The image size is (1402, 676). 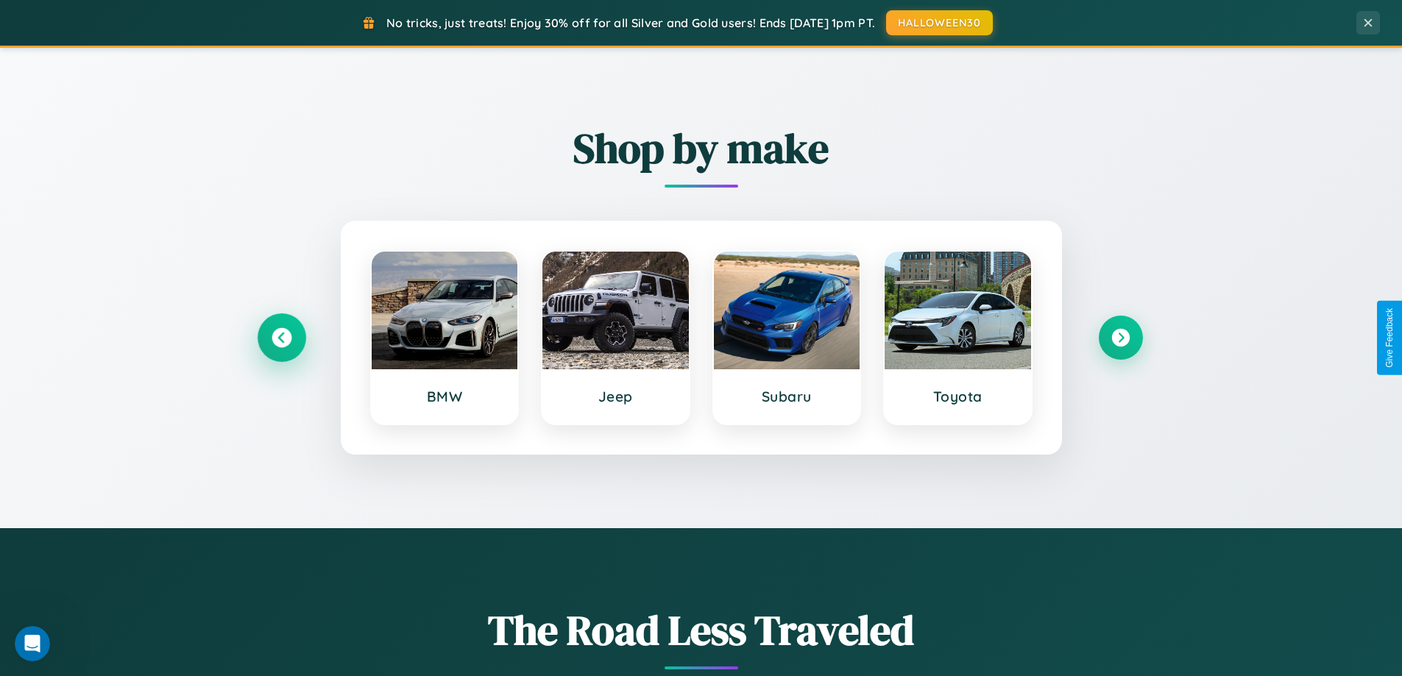 What do you see at coordinates (958, 397) in the screenshot?
I see `h3: Toyota` at bounding box center [958, 397].